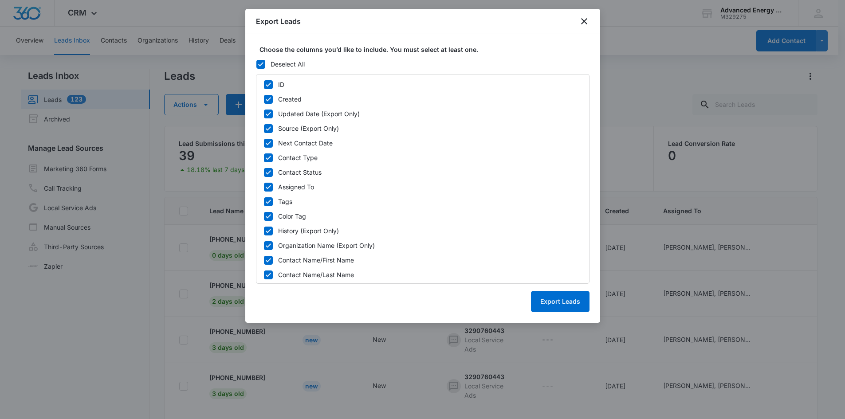 The height and width of the screenshot is (419, 845). I want to click on div: Source (Export Only), so click(308, 128).